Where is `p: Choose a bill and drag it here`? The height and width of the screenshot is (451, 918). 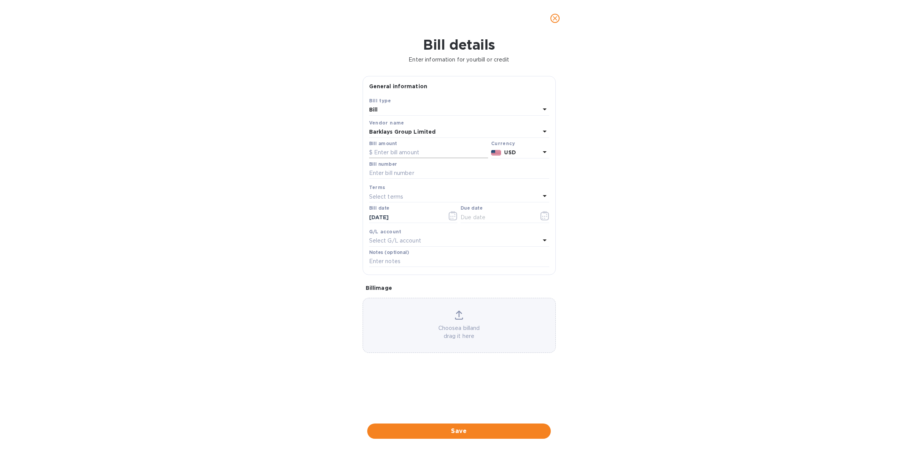
p: Choose a bill and drag it here is located at coordinates (459, 333).